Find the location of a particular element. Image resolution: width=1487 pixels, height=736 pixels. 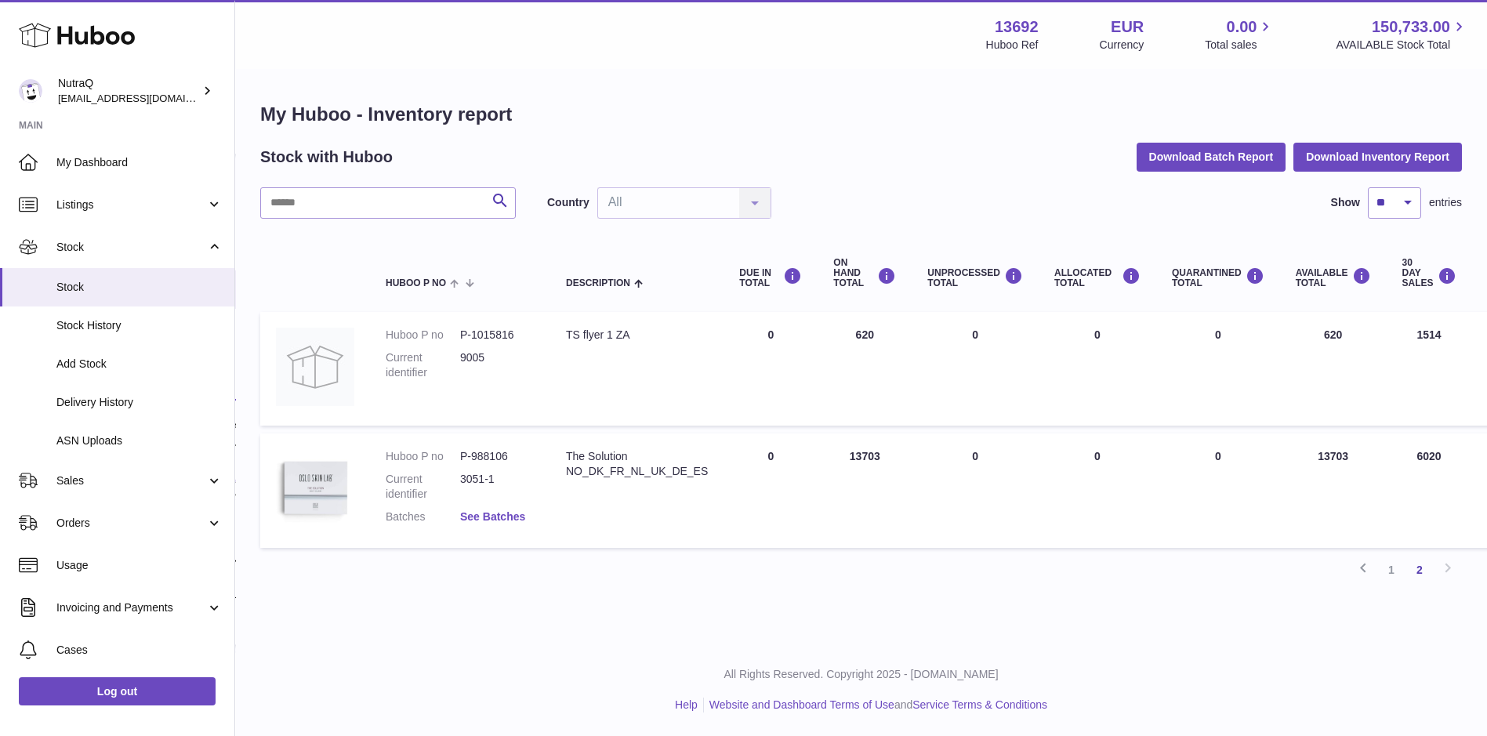

td: 6020 is located at coordinates (1429, 491).